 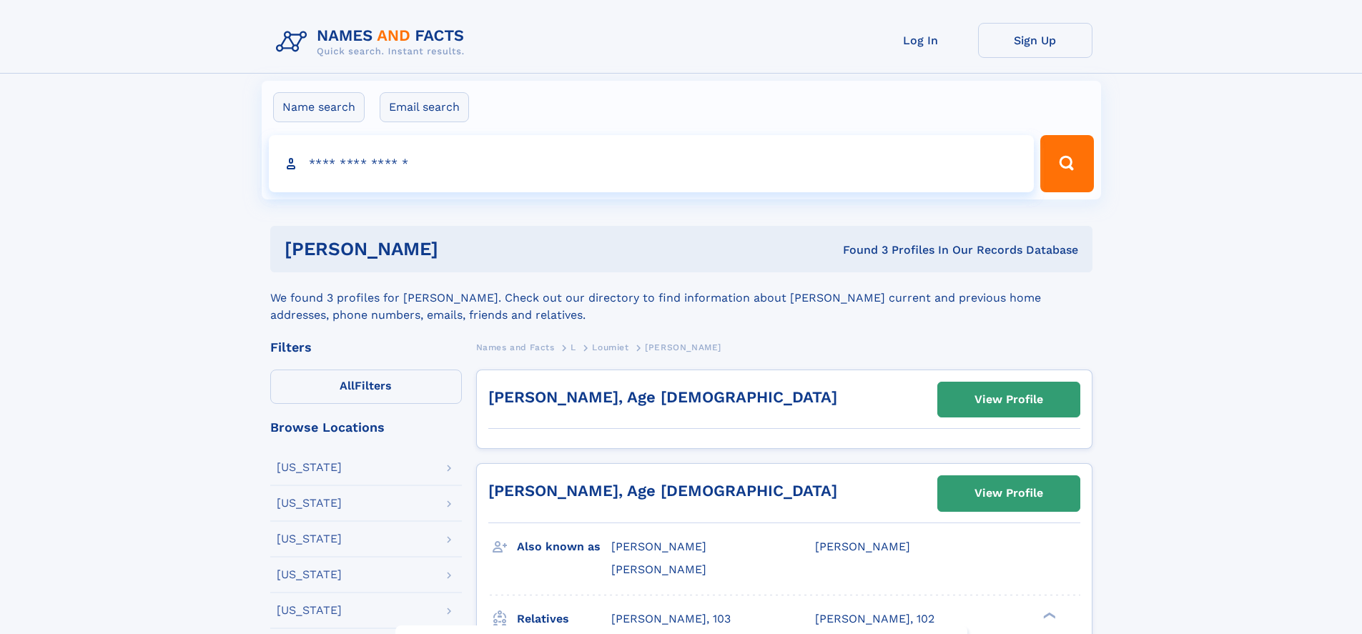 What do you see at coordinates (424, 107) in the screenshot?
I see `label: Email search` at bounding box center [424, 107].